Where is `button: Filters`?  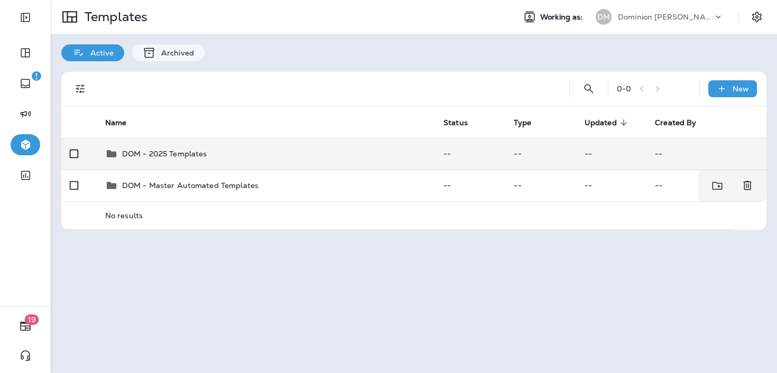
button: Filters is located at coordinates (80, 89).